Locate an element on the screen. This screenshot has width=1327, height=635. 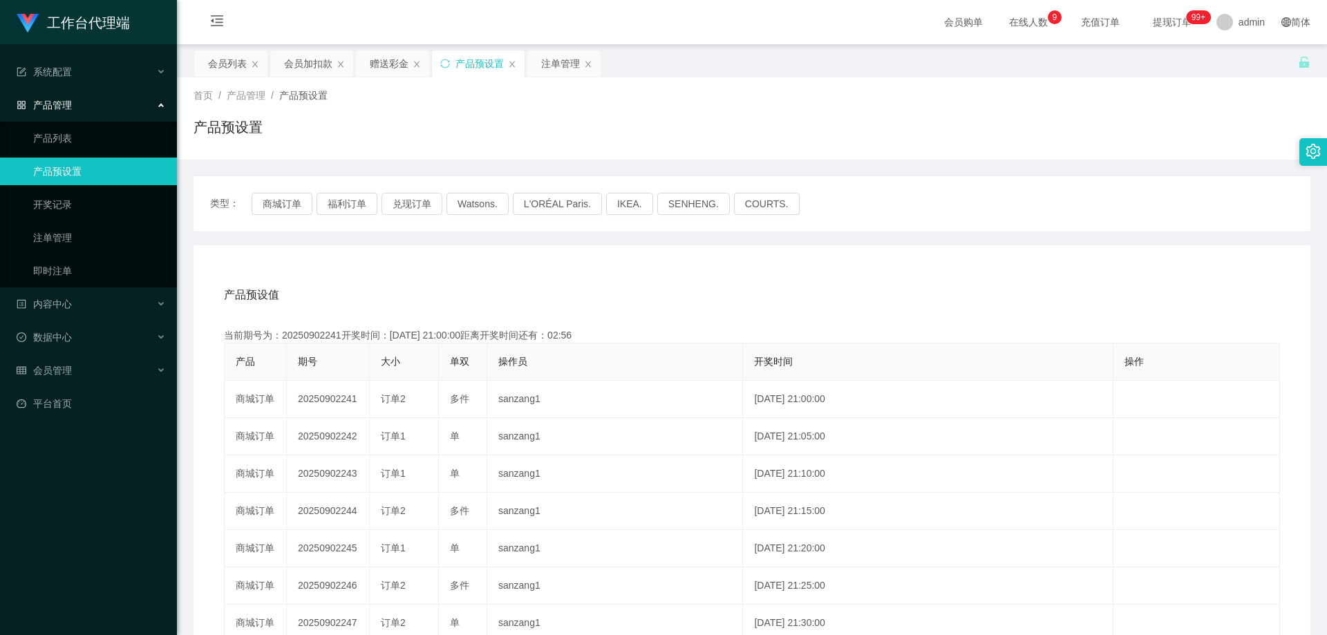
i: 图标: unlock is located at coordinates (1304, 62).